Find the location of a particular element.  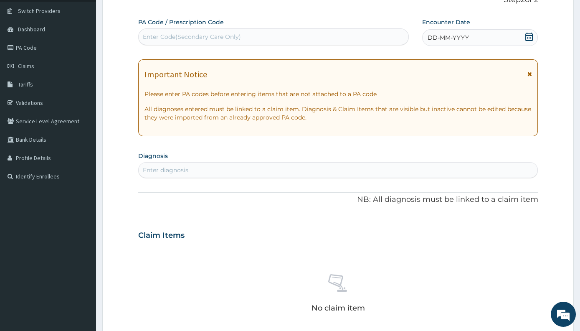

p: Please enter PA codes before entering items that are not attached to a PA code is located at coordinates (338, 94).